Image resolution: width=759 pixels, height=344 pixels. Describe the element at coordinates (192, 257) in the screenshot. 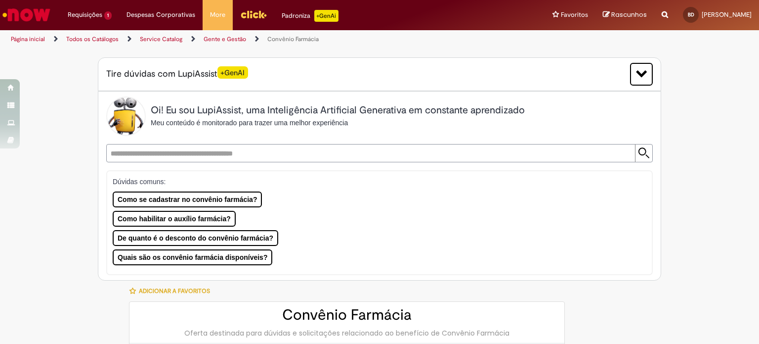

I see `button: Quais são os convênio farmácia disponíveis?` at that location.